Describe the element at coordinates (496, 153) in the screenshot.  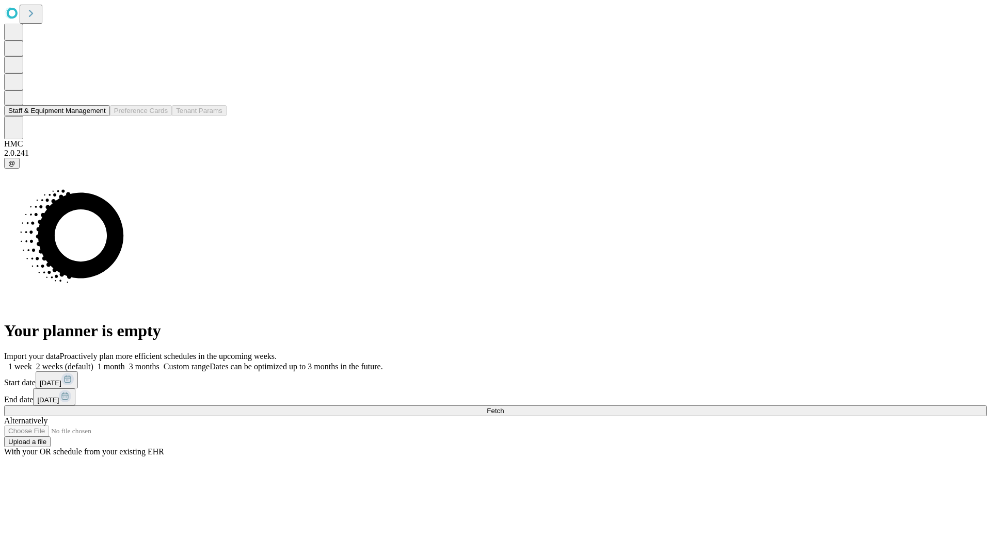
I see `div: 2.0.241` at that location.